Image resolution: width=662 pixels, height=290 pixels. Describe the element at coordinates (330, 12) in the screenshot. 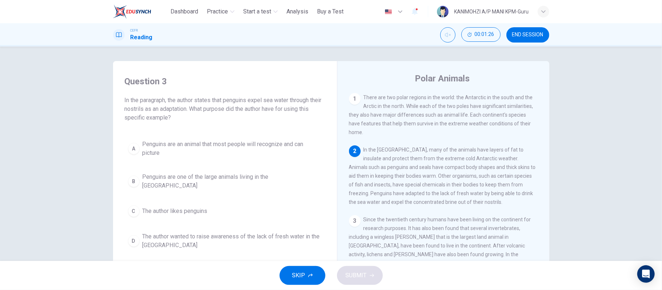

I see `a: Buy a Test` at that location.